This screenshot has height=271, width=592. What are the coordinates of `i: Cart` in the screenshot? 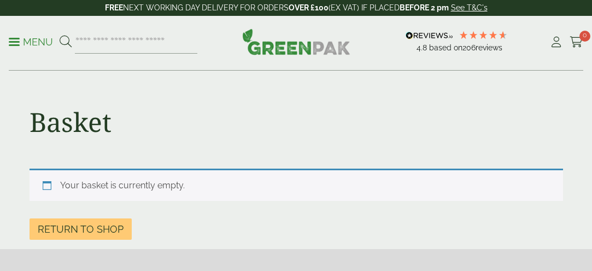 It's located at (576, 42).